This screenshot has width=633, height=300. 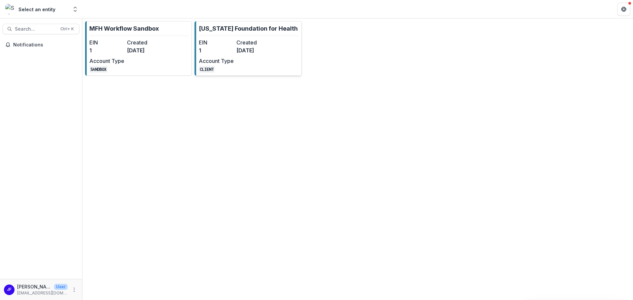 What do you see at coordinates (41, 29) in the screenshot?
I see `button: Search...` at bounding box center [41, 29].